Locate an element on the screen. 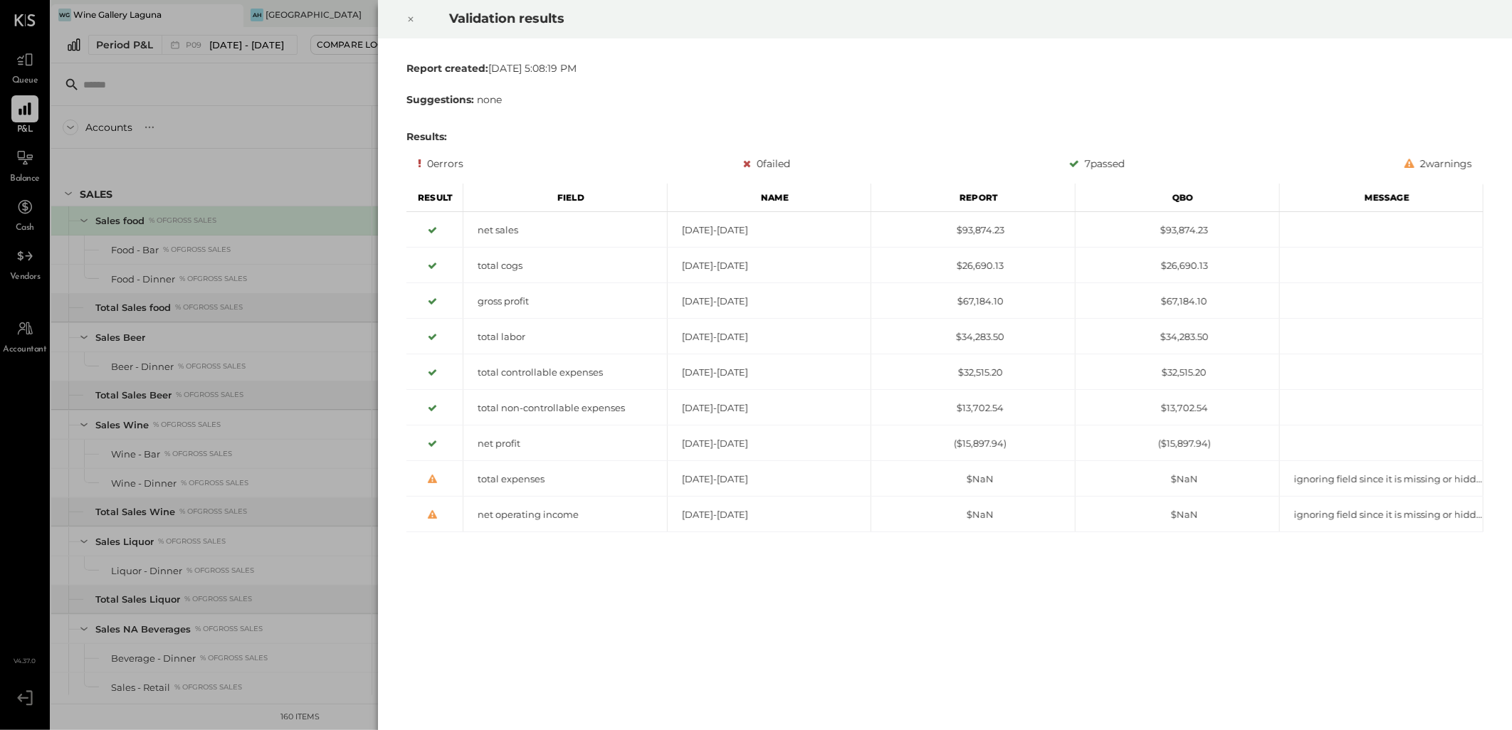 The width and height of the screenshot is (1512, 730). div: gross profit is located at coordinates (565, 301).